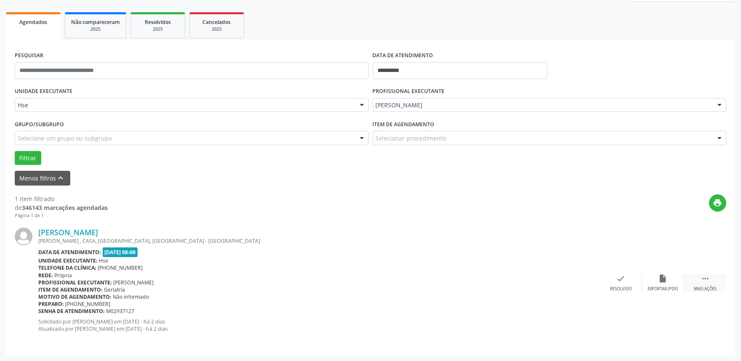  I want to click on i: insert_drive_file, so click(663, 279).